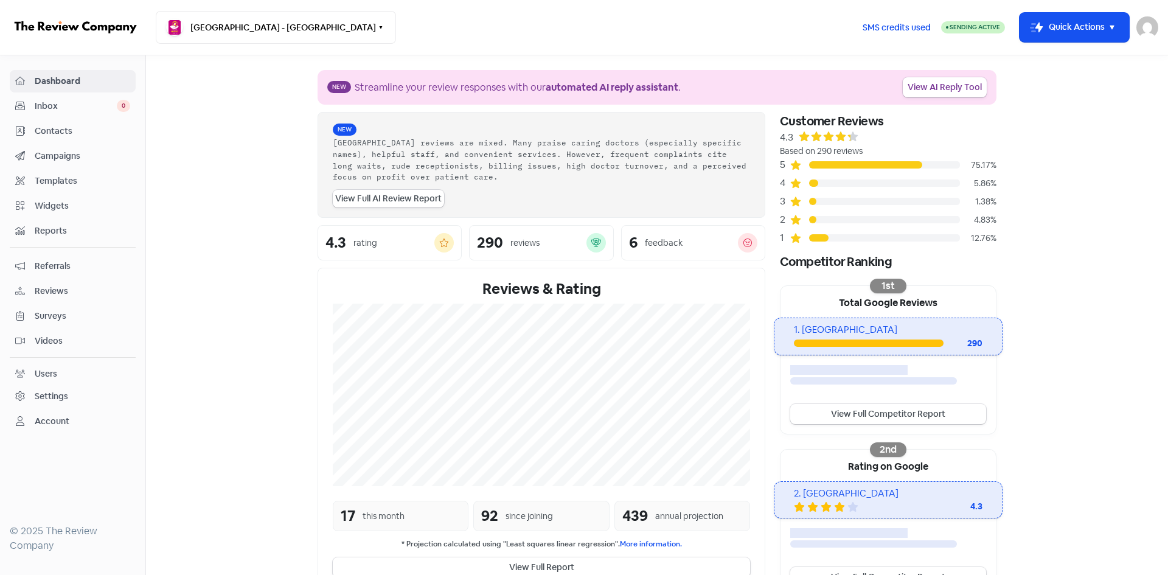 This screenshot has height=575, width=1168. I want to click on div: Users, so click(46, 374).